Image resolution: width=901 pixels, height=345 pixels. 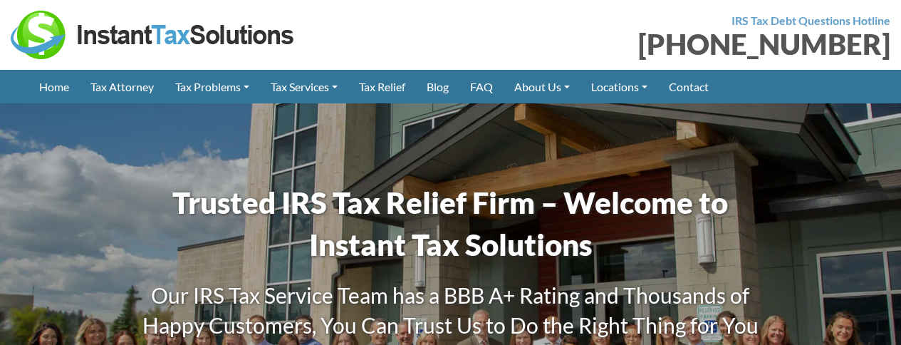 What do you see at coordinates (811, 20) in the screenshot?
I see `strong: IRS Tax Debt Questions Hotline` at bounding box center [811, 20].